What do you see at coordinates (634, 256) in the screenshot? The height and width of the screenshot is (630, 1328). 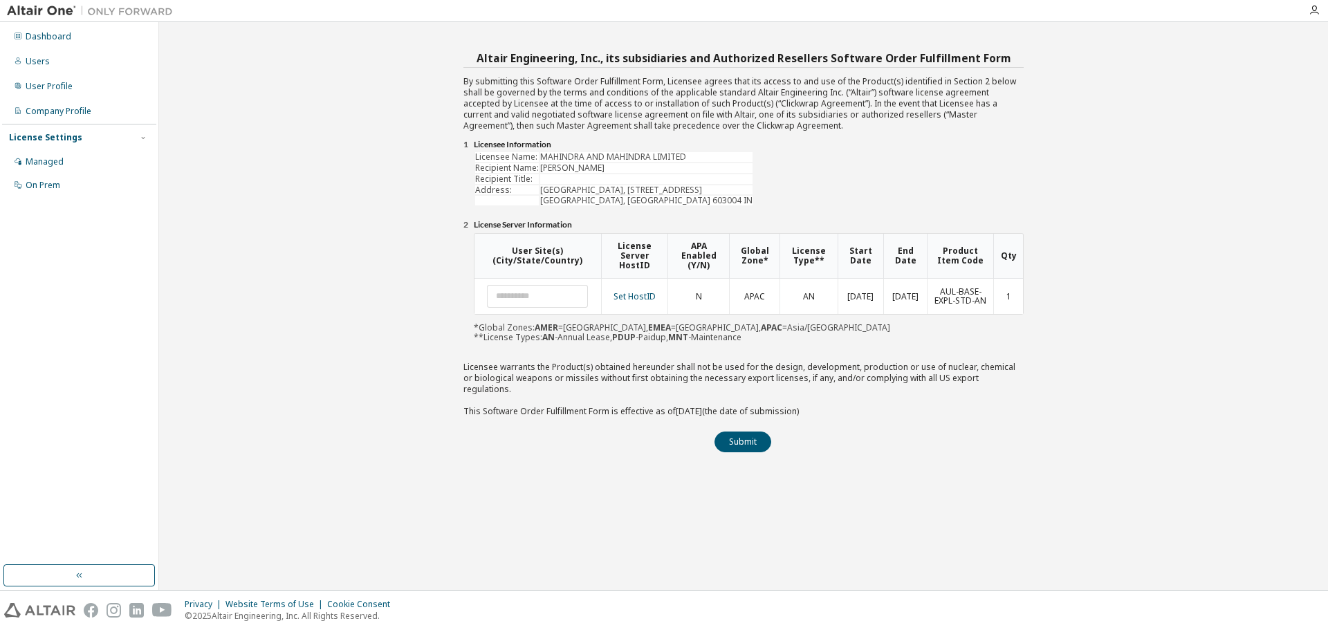 I see `th: License Server HostID` at bounding box center [634, 256].